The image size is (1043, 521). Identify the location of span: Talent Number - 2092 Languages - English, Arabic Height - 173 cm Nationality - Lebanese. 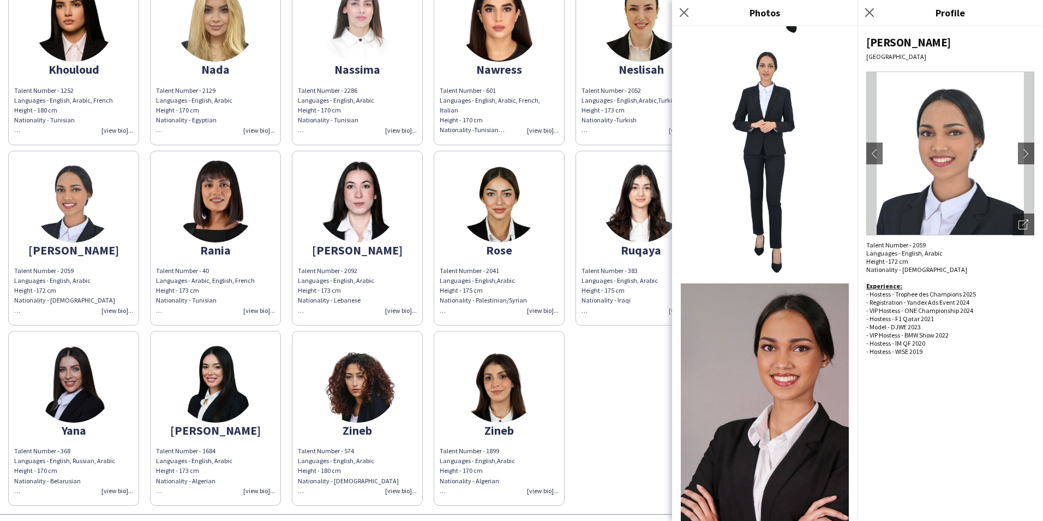
(336, 285).